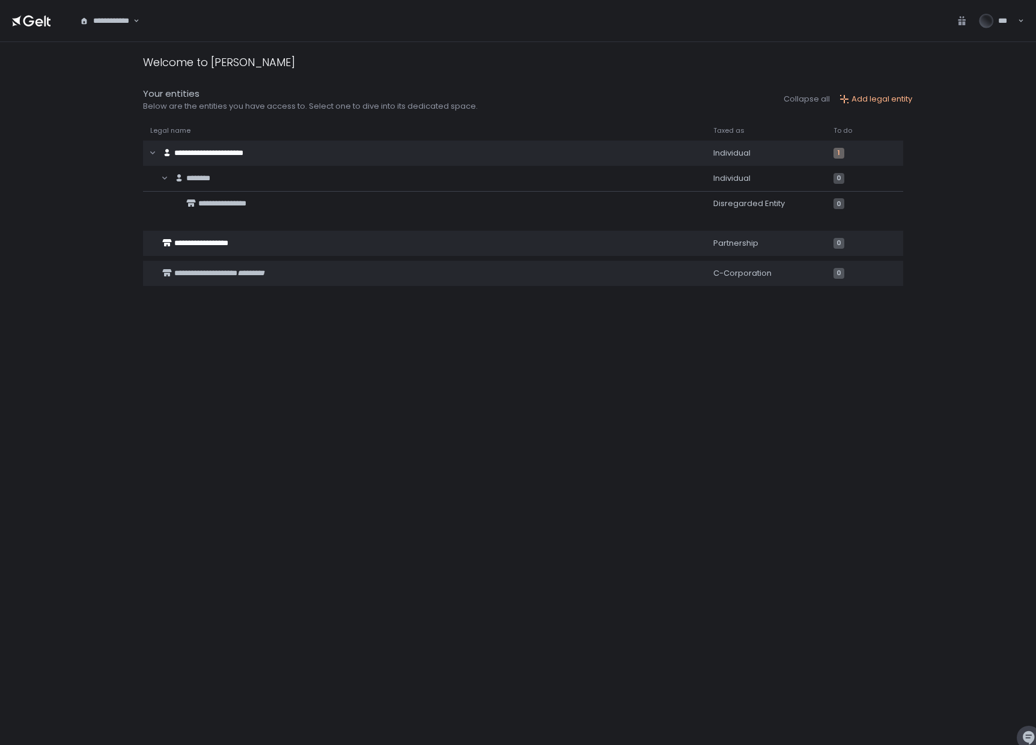 This screenshot has height=745, width=1036. What do you see at coordinates (843, 130) in the screenshot?
I see `span: To do` at bounding box center [843, 130].